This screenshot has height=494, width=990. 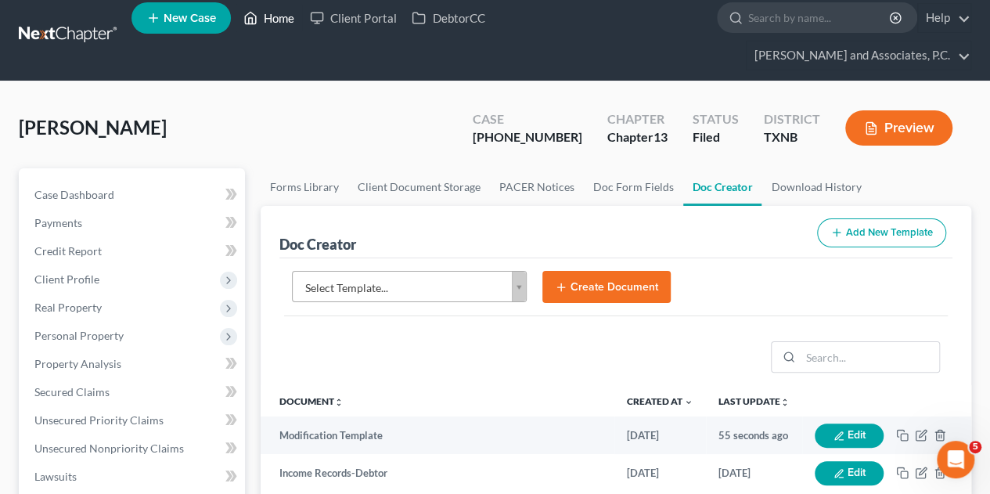 I want to click on a: Doc Creator, so click(x=722, y=187).